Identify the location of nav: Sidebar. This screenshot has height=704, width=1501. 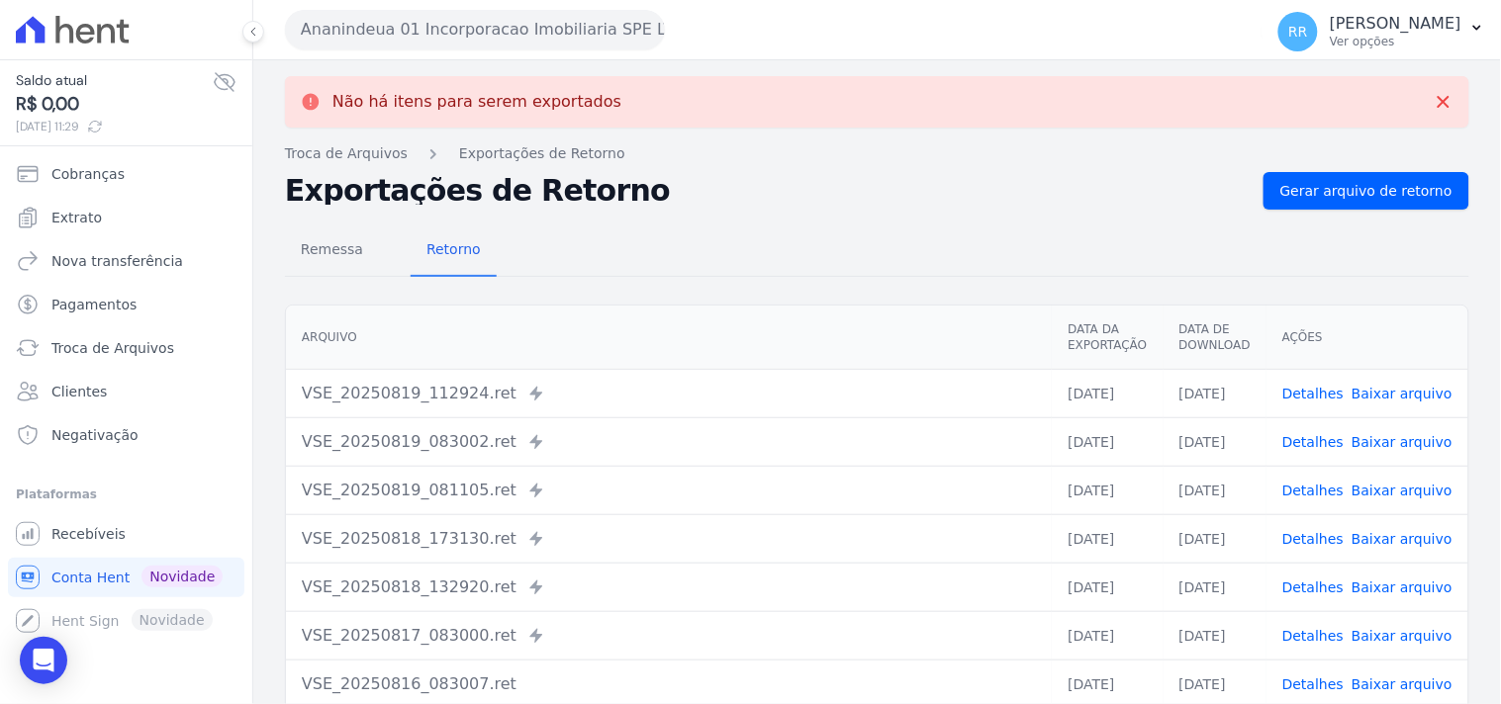
(126, 398).